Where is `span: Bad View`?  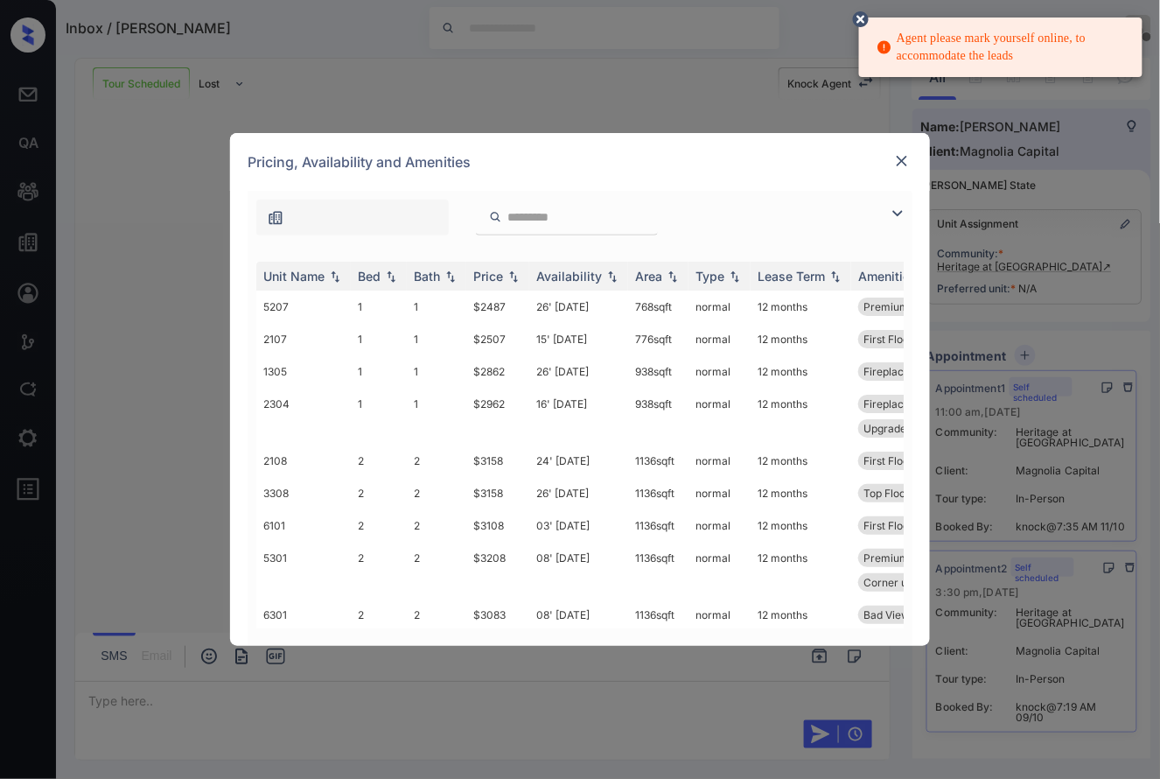
span: Bad View is located at coordinates (886, 614).